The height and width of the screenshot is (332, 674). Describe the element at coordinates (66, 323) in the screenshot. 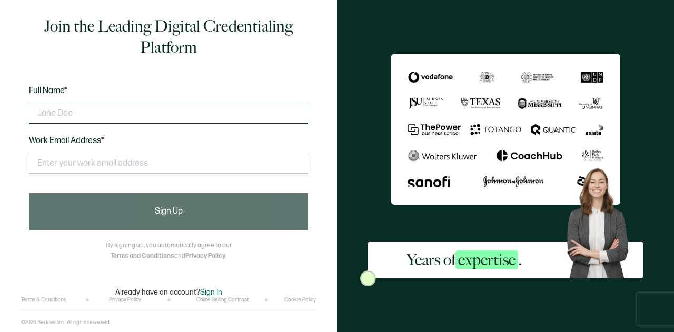

I see `p: ©2025 Sertifier Inc.. All rights reserved.` at that location.